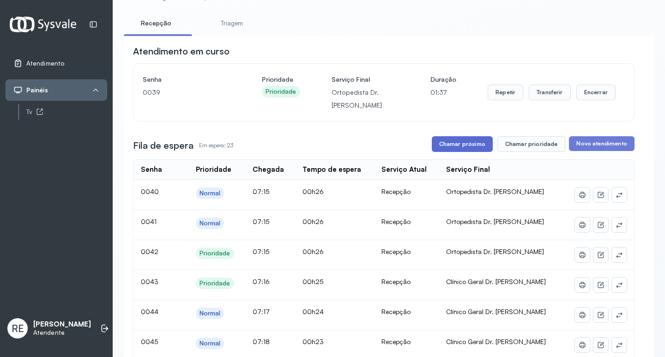 This screenshot has width=665, height=357. What do you see at coordinates (181, 51) in the screenshot?
I see `h3: Atendimento em curso` at bounding box center [181, 51].